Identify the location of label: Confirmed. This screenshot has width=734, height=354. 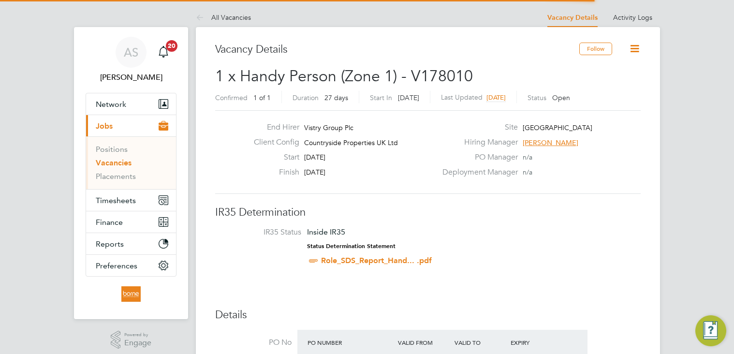
(231, 98).